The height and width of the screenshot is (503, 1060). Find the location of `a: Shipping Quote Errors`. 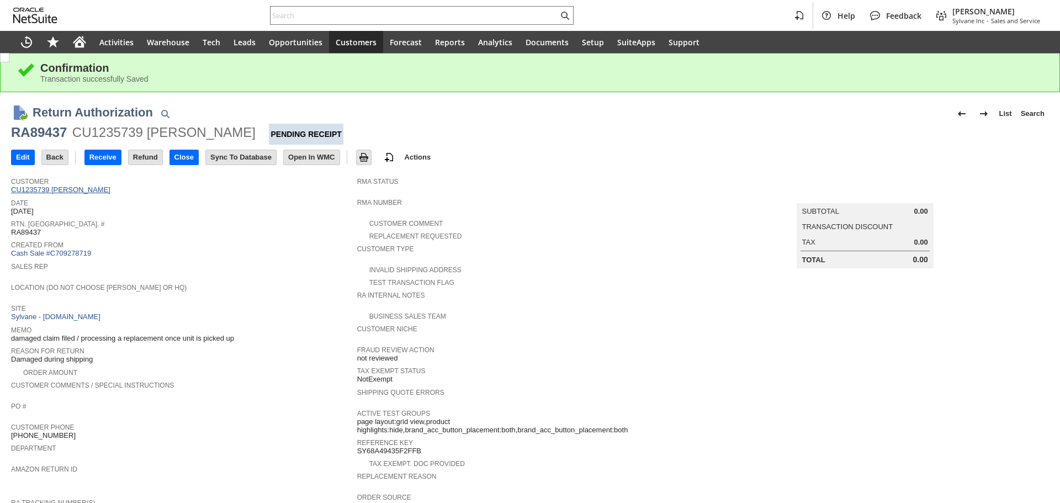

a: Shipping Quote Errors is located at coordinates (401, 393).